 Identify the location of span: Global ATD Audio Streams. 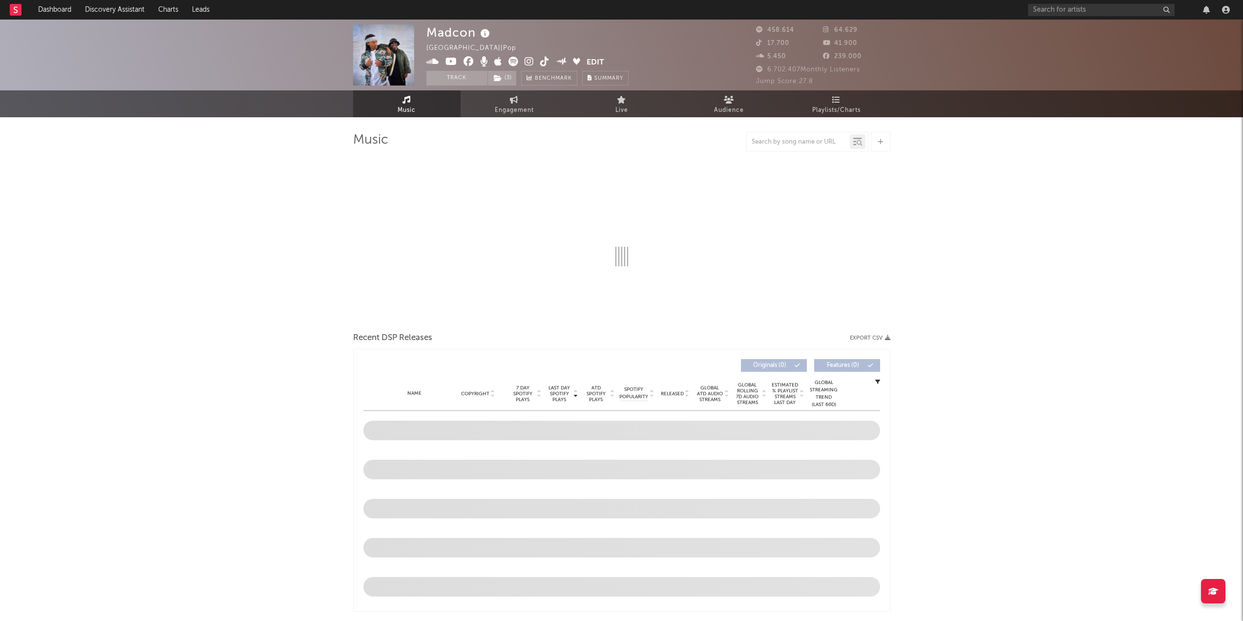
(710, 394).